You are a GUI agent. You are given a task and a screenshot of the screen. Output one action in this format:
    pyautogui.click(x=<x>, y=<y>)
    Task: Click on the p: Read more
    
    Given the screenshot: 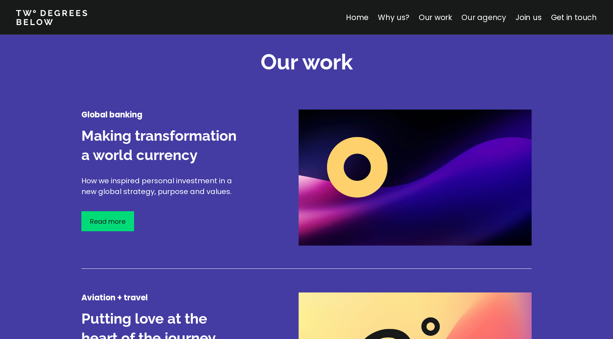 What is the action you would take?
    pyautogui.click(x=107, y=221)
    